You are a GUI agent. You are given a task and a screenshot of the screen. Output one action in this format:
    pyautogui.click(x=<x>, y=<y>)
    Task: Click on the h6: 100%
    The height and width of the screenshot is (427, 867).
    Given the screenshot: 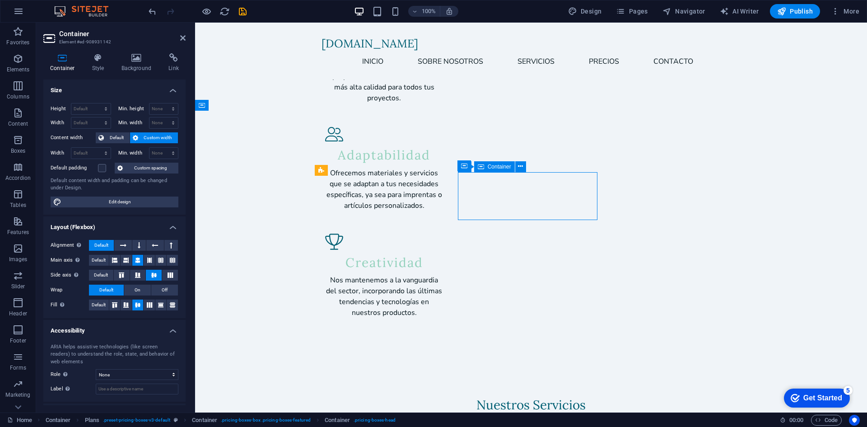 What is the action you would take?
    pyautogui.click(x=429, y=11)
    